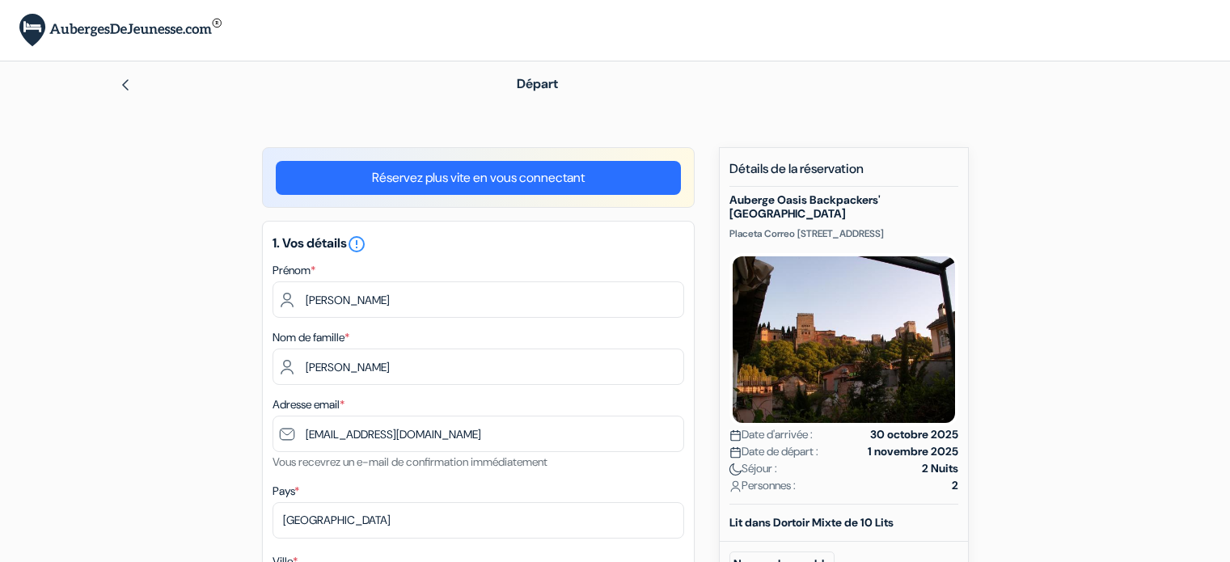  Describe the element at coordinates (955, 485) in the screenshot. I see `strong: 2` at that location.